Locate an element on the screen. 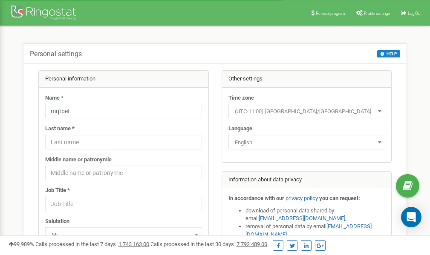 This screenshot has width=430, height=255. div: Open Intercom Messenger is located at coordinates (411, 217).